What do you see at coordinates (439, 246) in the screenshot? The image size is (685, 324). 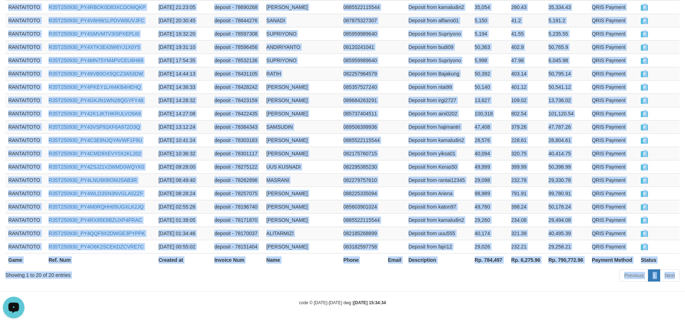 I see `td: Deposit from fajri12` at bounding box center [439, 246].